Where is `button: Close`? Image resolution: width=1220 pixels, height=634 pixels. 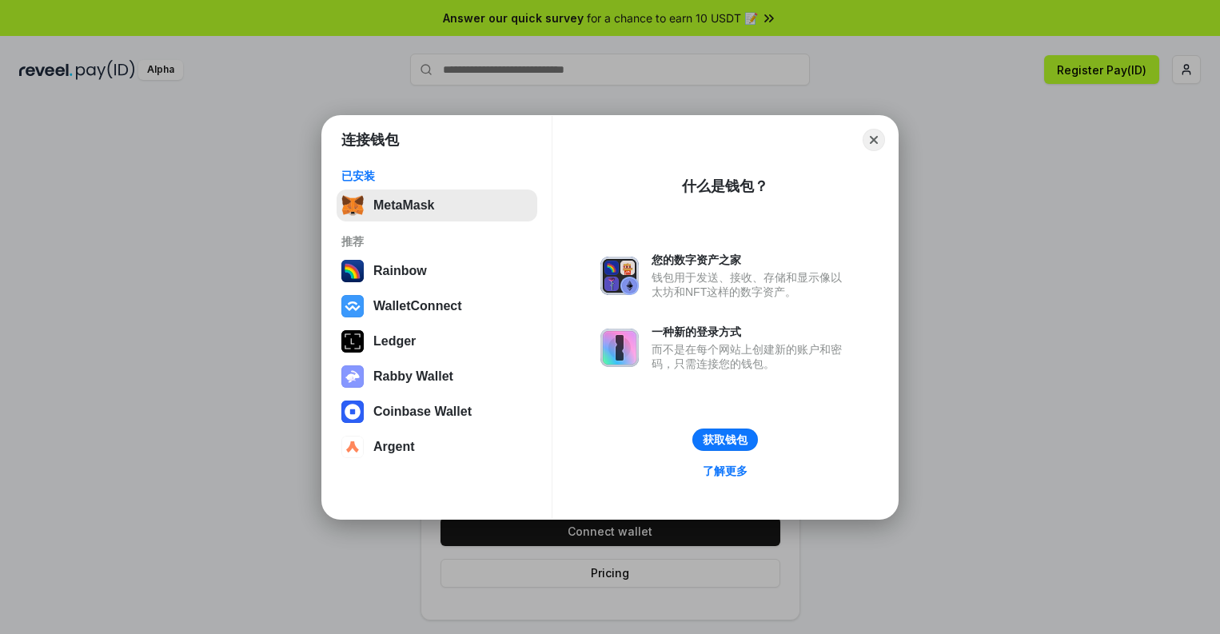 button: Close is located at coordinates (874, 140).